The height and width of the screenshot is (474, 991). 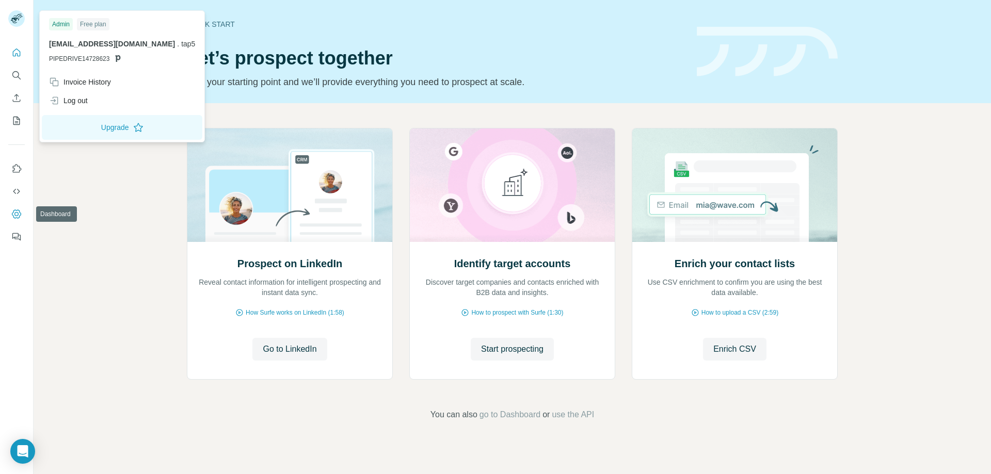 I want to click on h2: Identify target accounts, so click(x=512, y=264).